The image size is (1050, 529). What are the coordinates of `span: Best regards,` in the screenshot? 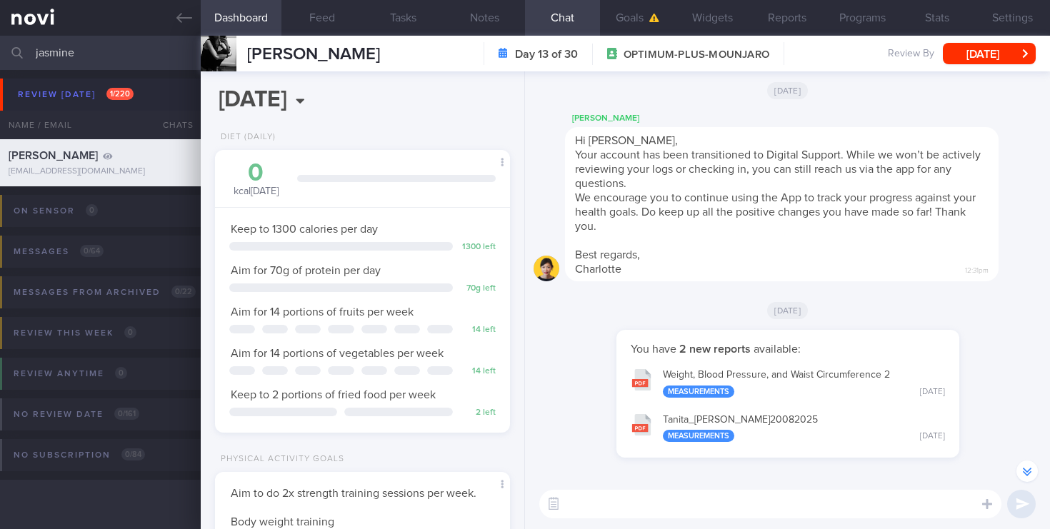 It's located at (607, 255).